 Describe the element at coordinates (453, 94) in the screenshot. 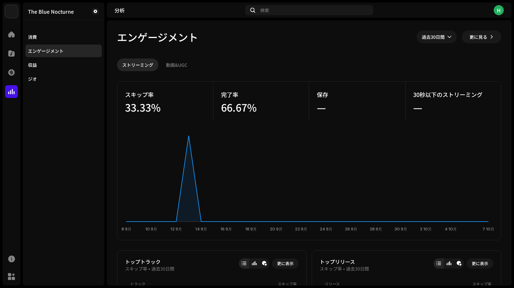

I see `div: 30秒以下のストリーミング` at that location.